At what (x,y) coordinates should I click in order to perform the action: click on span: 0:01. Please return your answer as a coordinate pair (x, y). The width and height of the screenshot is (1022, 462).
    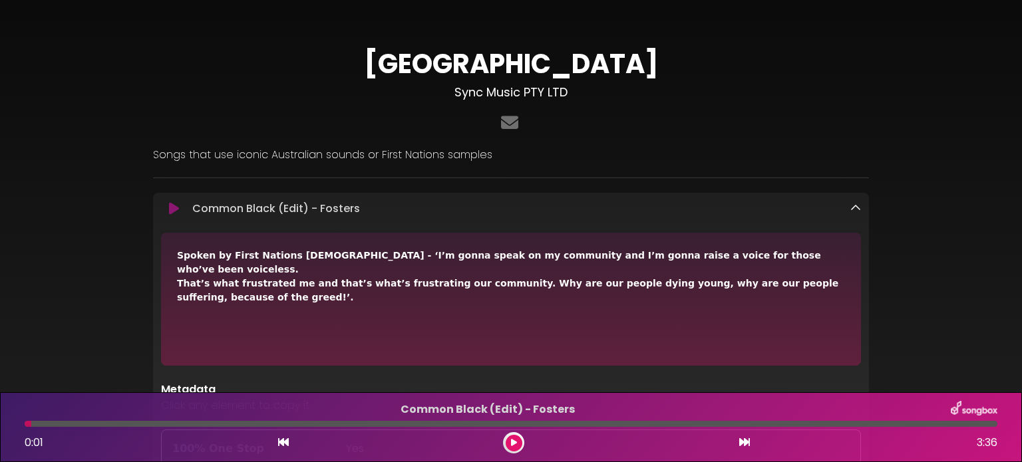
    Looking at the image, I should click on (34, 442).